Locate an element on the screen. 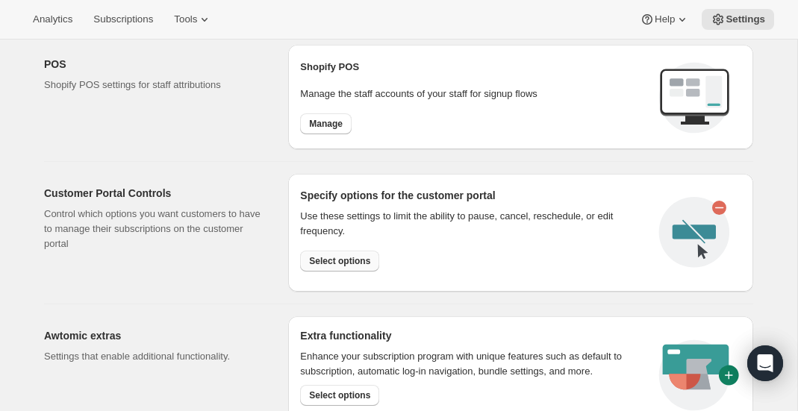 Image resolution: width=798 pixels, height=411 pixels. button: Analytics is located at coordinates (52, 19).